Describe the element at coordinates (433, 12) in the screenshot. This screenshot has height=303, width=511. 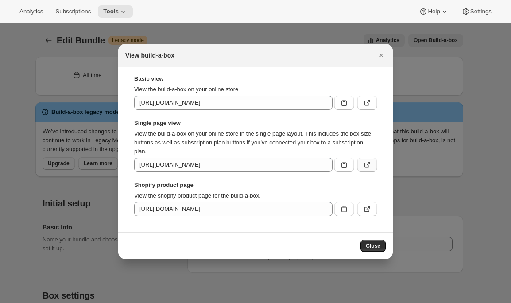
I see `button: Help` at that location.